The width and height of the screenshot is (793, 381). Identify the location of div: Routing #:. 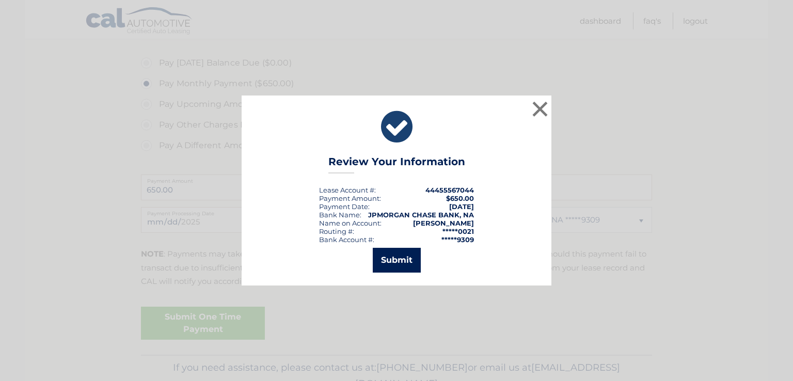
(337, 231).